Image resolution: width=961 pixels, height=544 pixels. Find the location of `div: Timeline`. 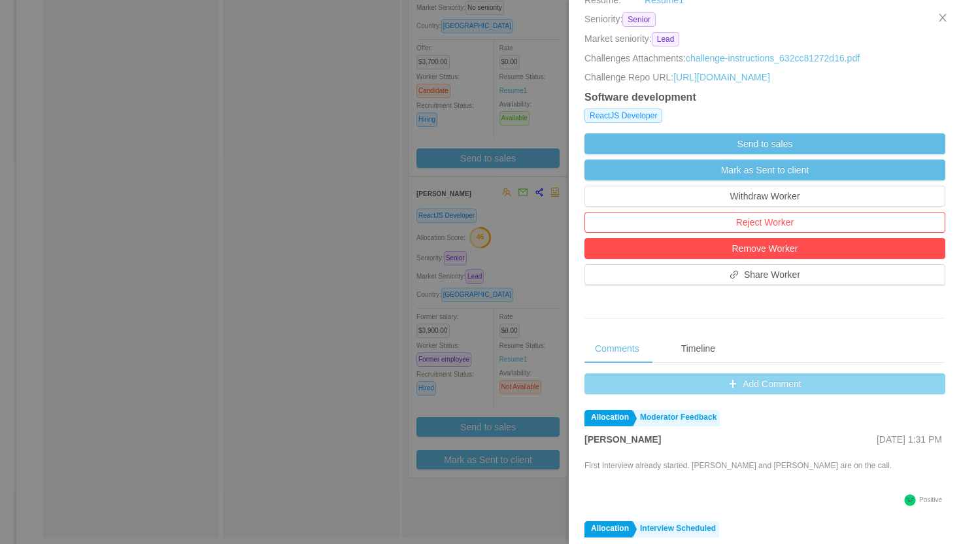

div: Timeline is located at coordinates (698, 349).